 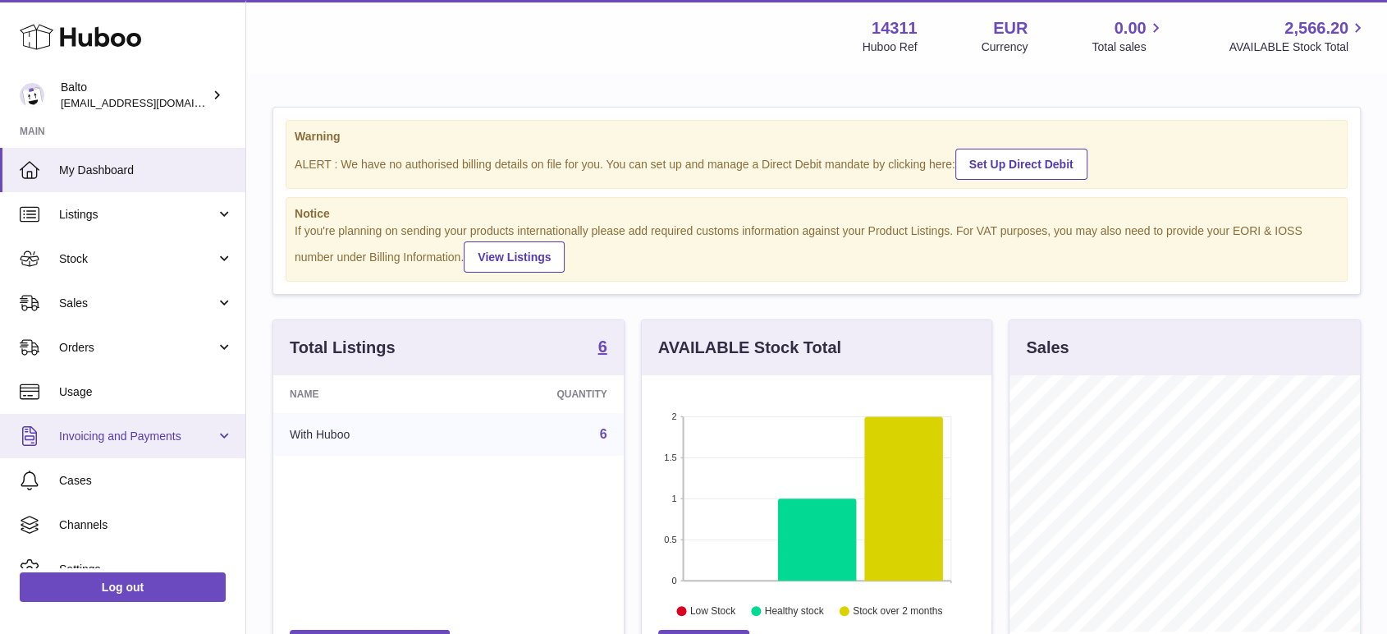 What do you see at coordinates (674, 416) in the screenshot?
I see `text: 2` at bounding box center [674, 416].